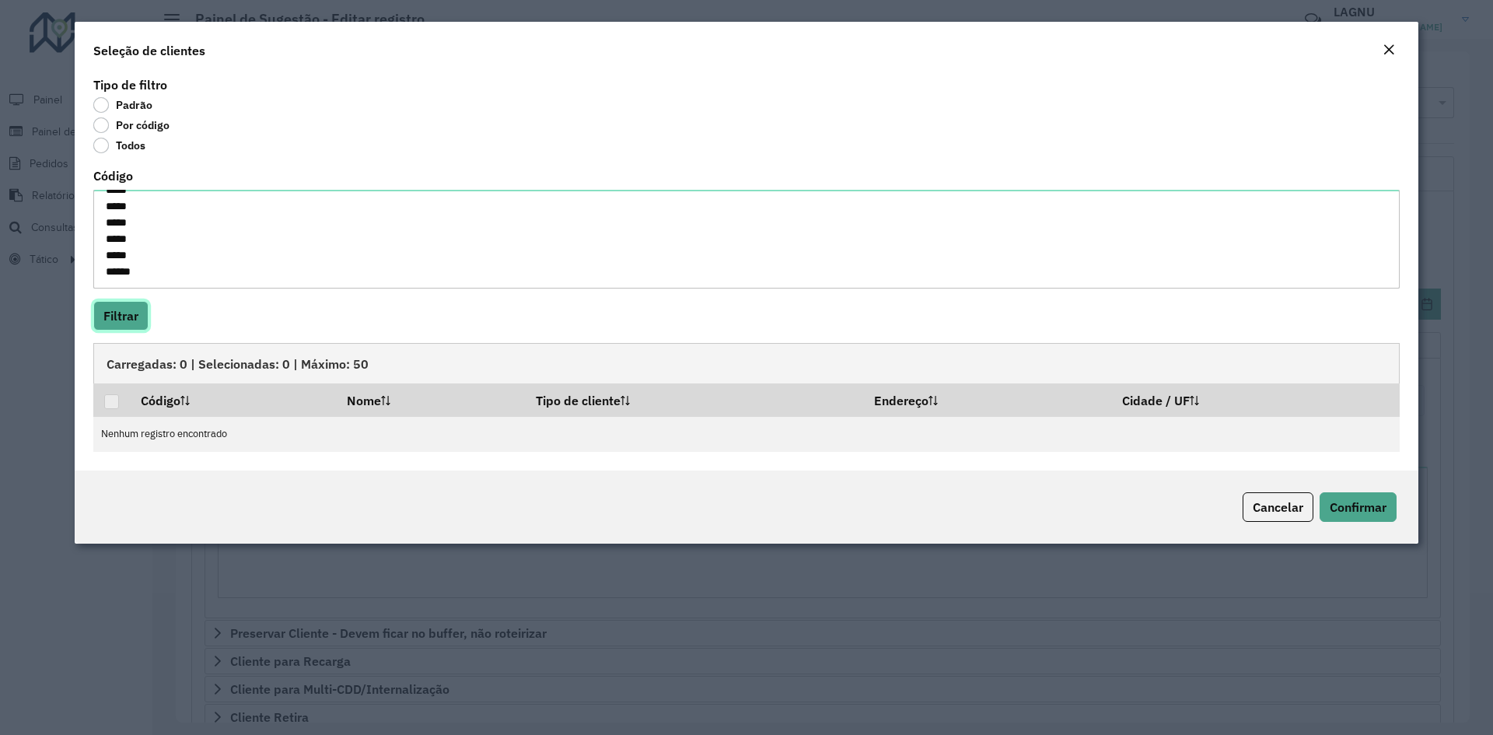 The width and height of the screenshot is (1493, 735). I want to click on button: Close, so click(1389, 51).